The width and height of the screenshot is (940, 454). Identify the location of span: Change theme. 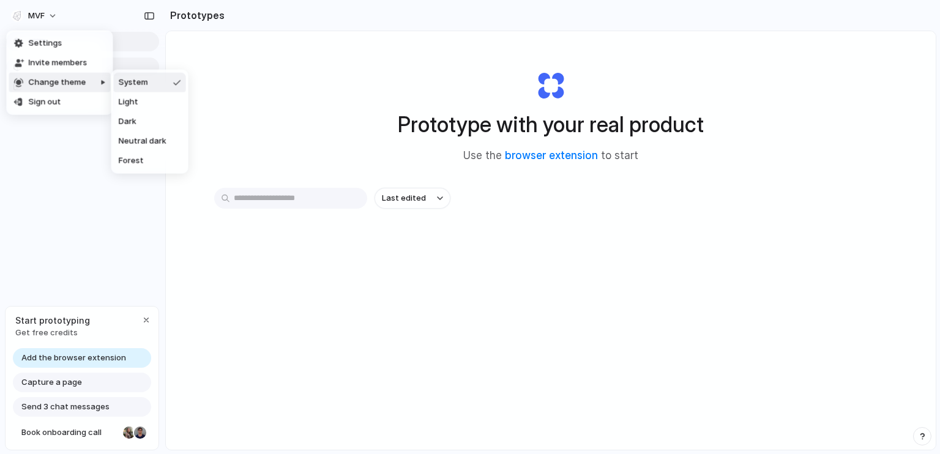
(57, 83).